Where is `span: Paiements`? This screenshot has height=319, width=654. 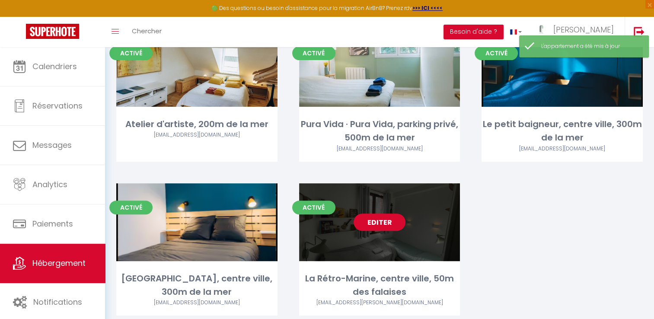
span: Paiements is located at coordinates (53, 223).